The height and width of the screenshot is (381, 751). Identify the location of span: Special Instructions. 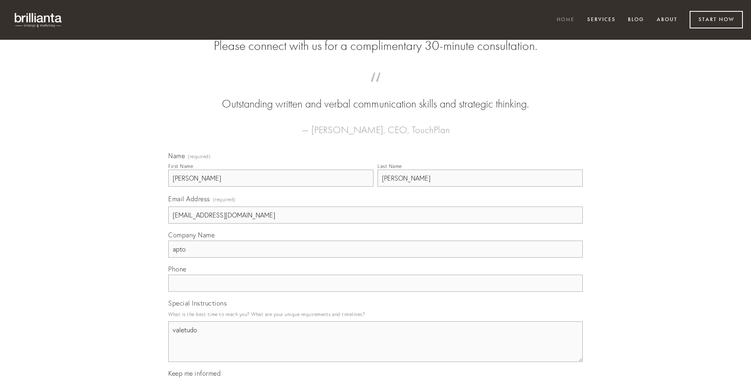
(197, 303).